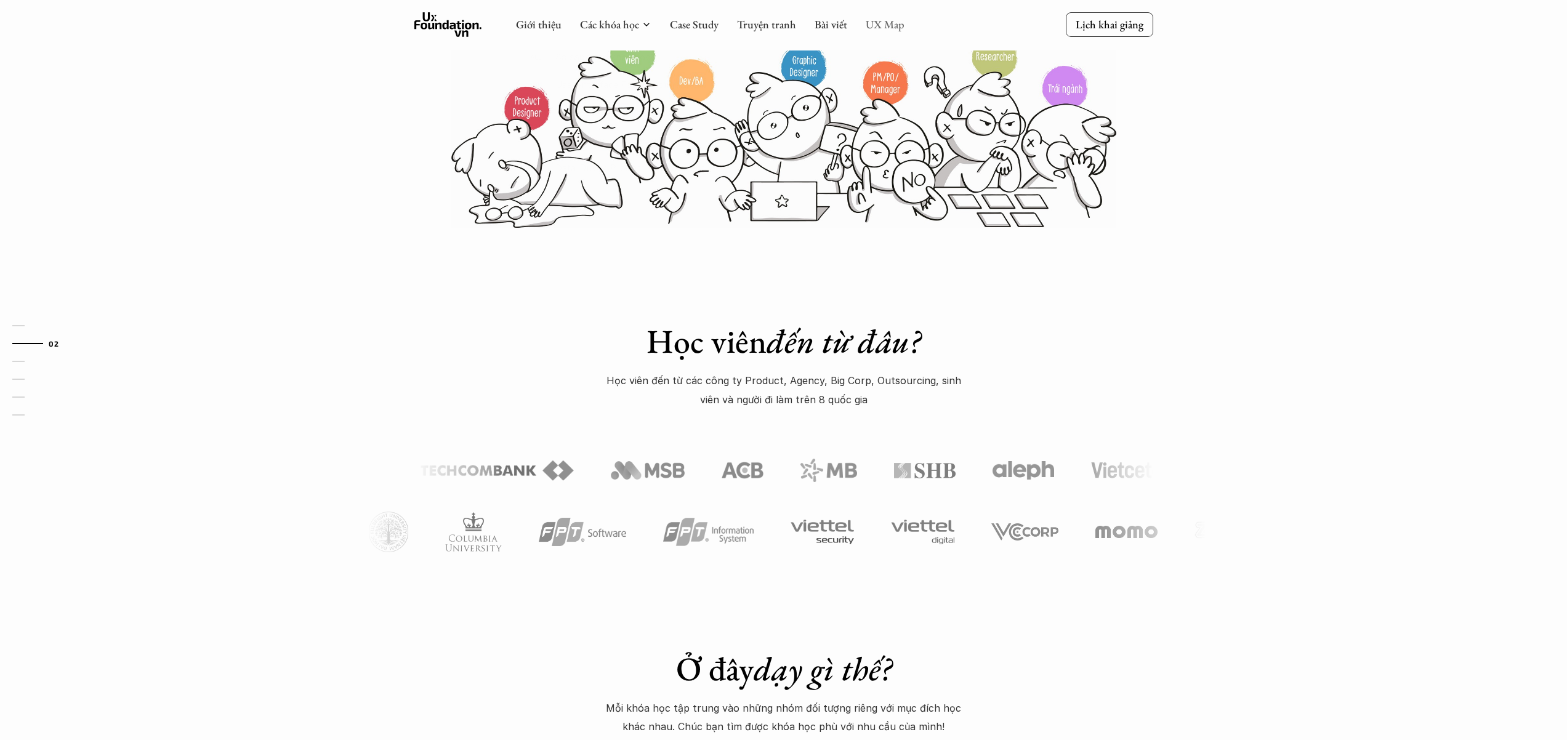 The image size is (1567, 740). What do you see at coordinates (830, 24) in the screenshot?
I see `a: Bài viết` at bounding box center [830, 24].